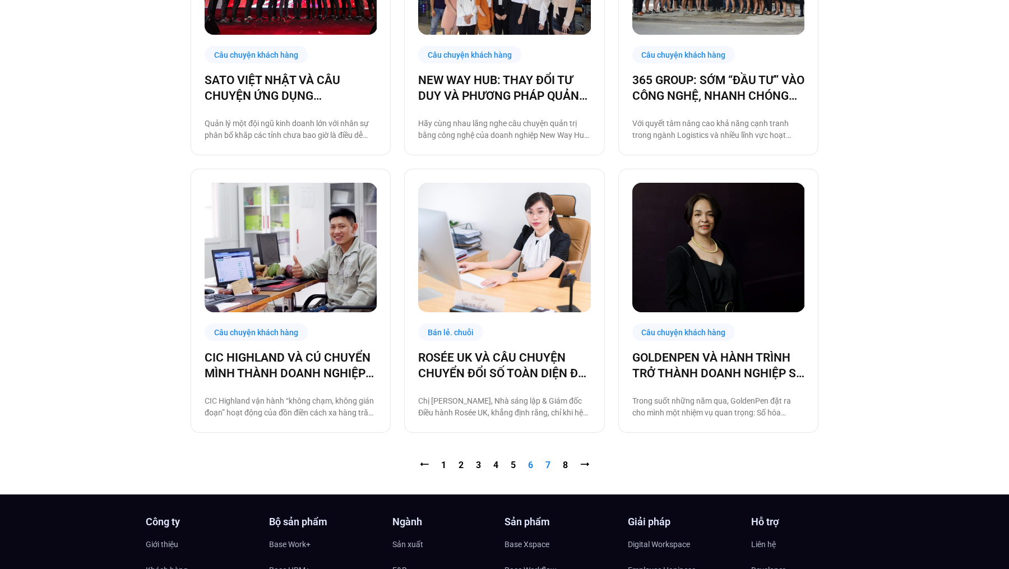 This screenshot has height=569, width=1009. Describe the element at coordinates (505, 247) in the screenshot. I see `img: rosse uk chuyển đổi số cùng base.vn` at that location.